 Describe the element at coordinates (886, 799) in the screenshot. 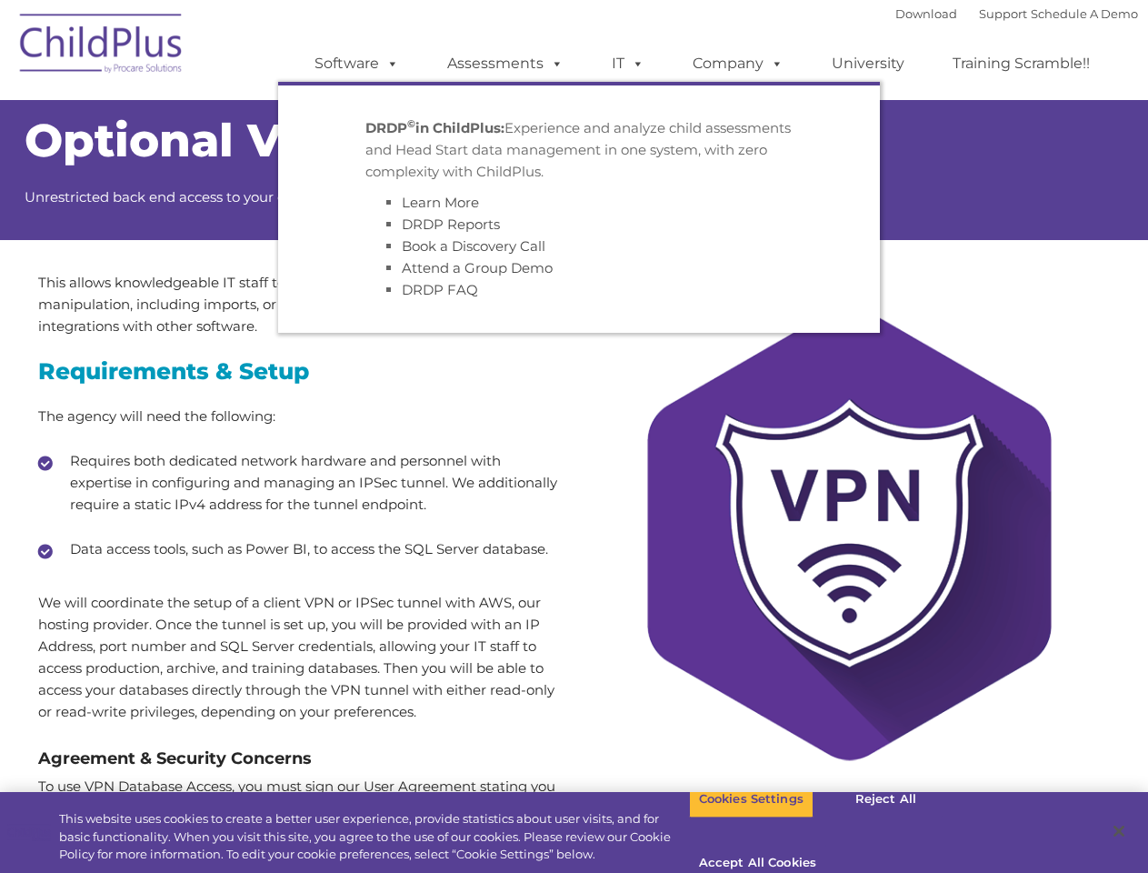

I see `button: Reject All` at that location.